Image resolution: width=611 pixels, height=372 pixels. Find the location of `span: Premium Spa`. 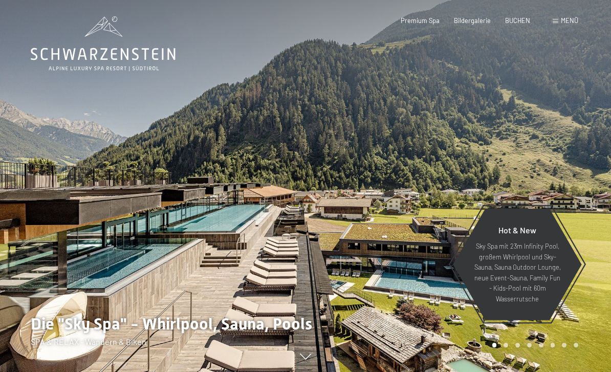

span: Premium Spa is located at coordinates (420, 20).